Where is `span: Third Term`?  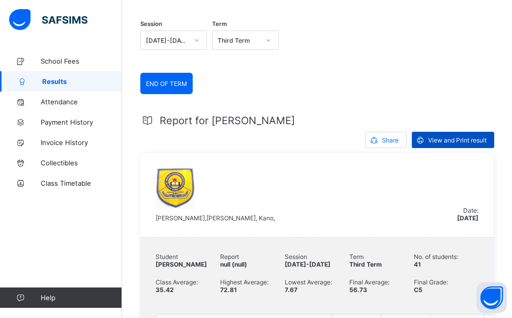 span: Third Term is located at coordinates (366, 264).